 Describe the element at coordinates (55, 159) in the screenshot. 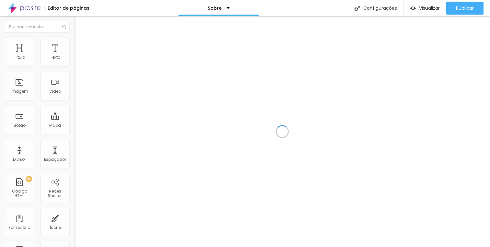

I see `div: Espaçador` at that location.